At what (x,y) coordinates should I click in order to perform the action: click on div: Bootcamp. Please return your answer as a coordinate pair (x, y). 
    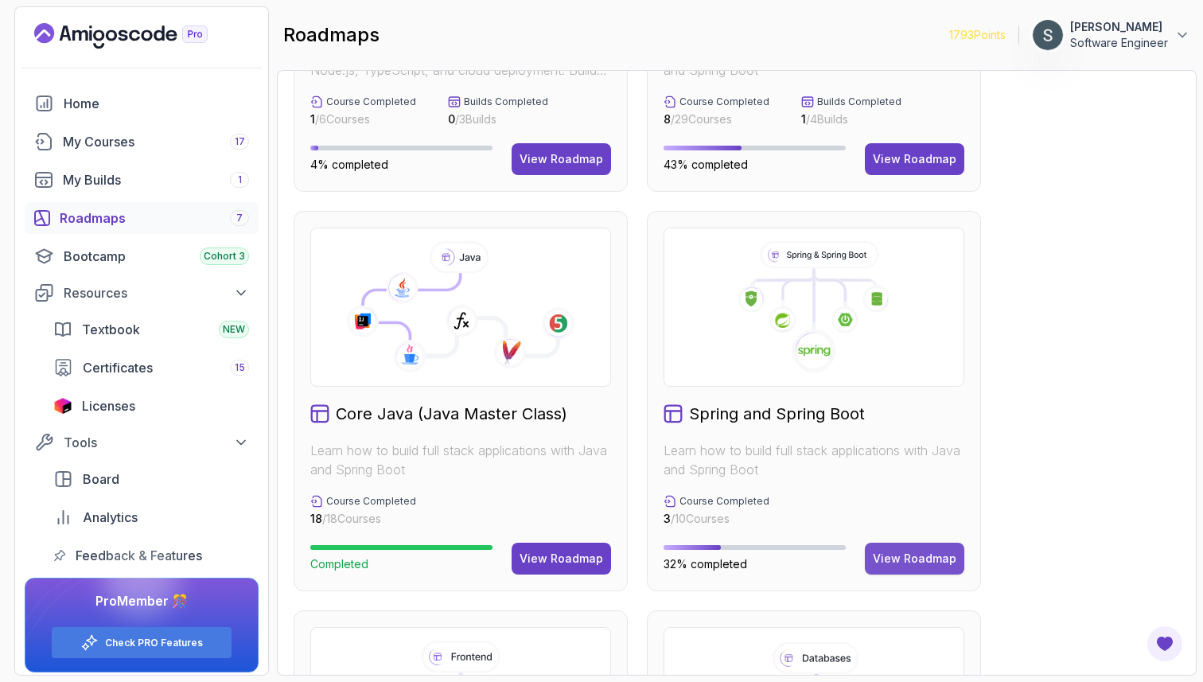
    Looking at the image, I should click on (156, 256).